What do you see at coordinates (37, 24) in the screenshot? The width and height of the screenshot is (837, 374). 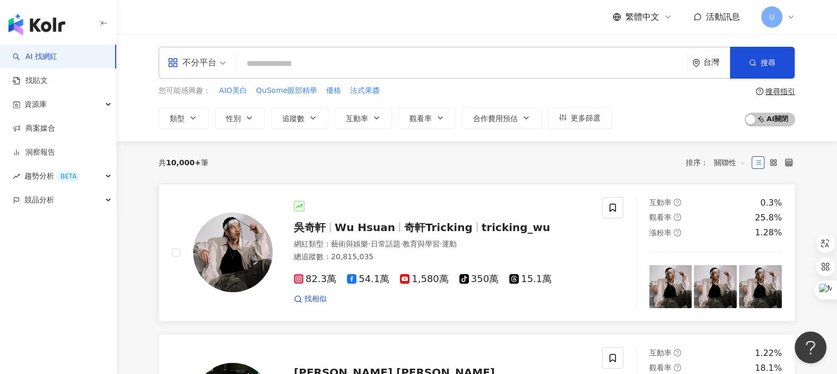 I see `img: logo` at bounding box center [37, 24].